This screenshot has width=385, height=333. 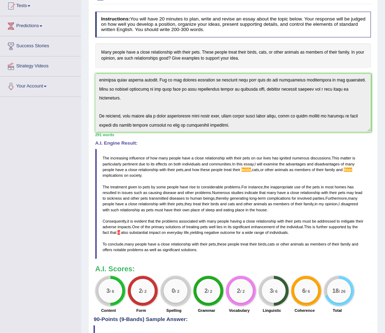 What do you see at coordinates (349, 227) in the screenshot?
I see `span: by` at bounding box center [349, 227].